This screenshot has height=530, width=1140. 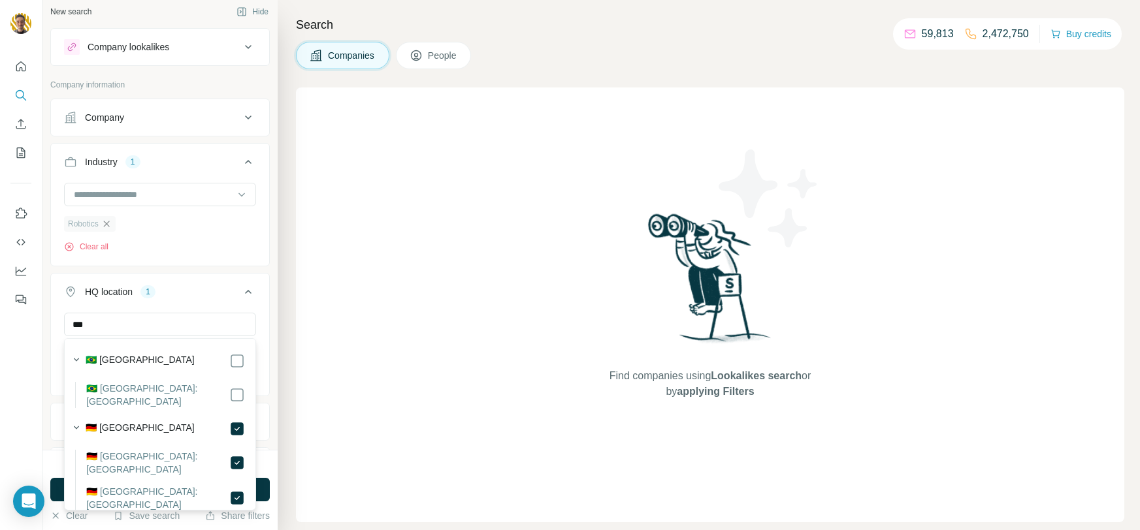 What do you see at coordinates (21, 153) in the screenshot?
I see `button: My lists` at bounding box center [21, 153].